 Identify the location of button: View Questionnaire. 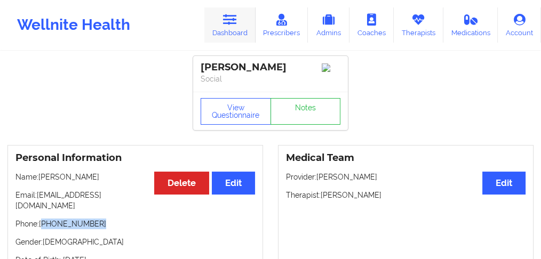
(236, 111).